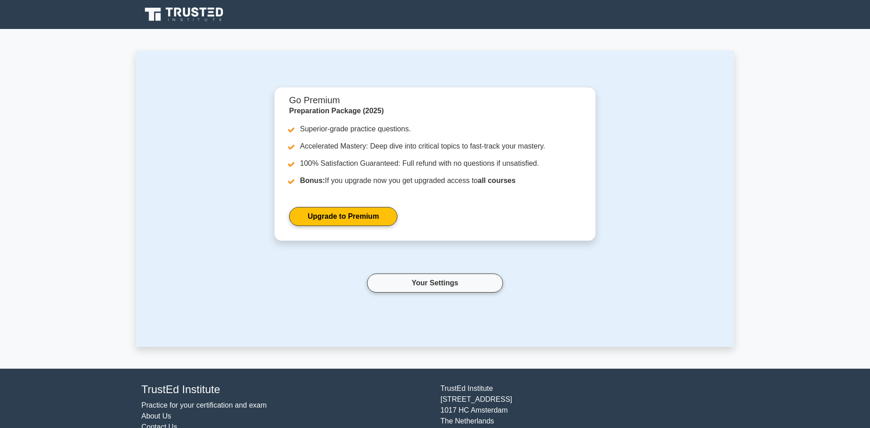 This screenshot has height=428, width=870. What do you see at coordinates (204, 405) in the screenshot?
I see `a: Practice for your certification and exam` at bounding box center [204, 405].